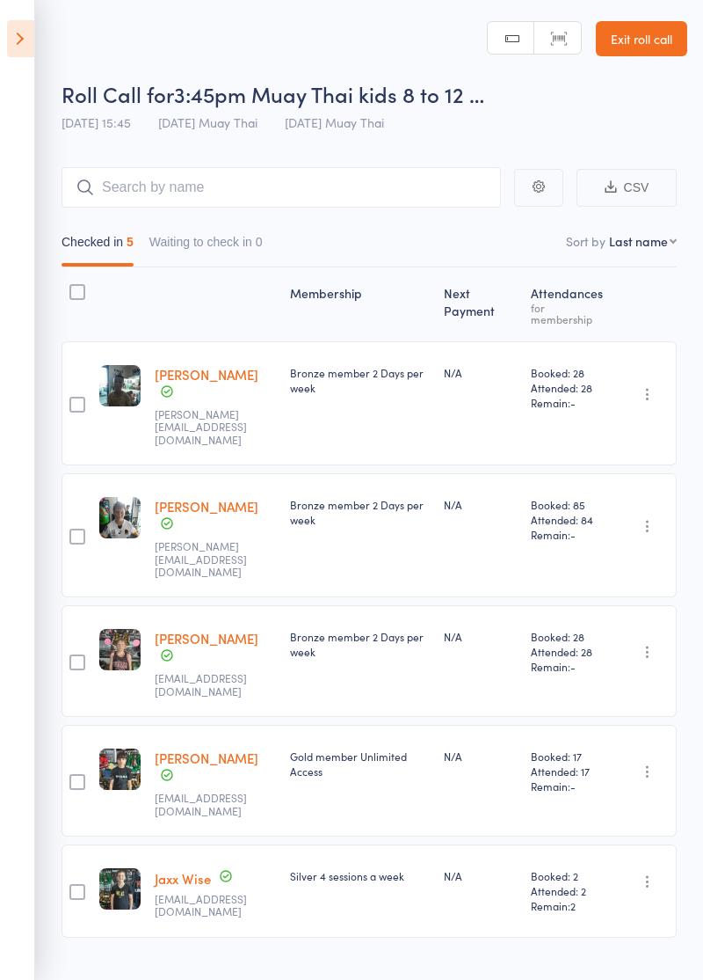 The image size is (703, 980). I want to click on img: image1713249297.png, so click(120, 517).